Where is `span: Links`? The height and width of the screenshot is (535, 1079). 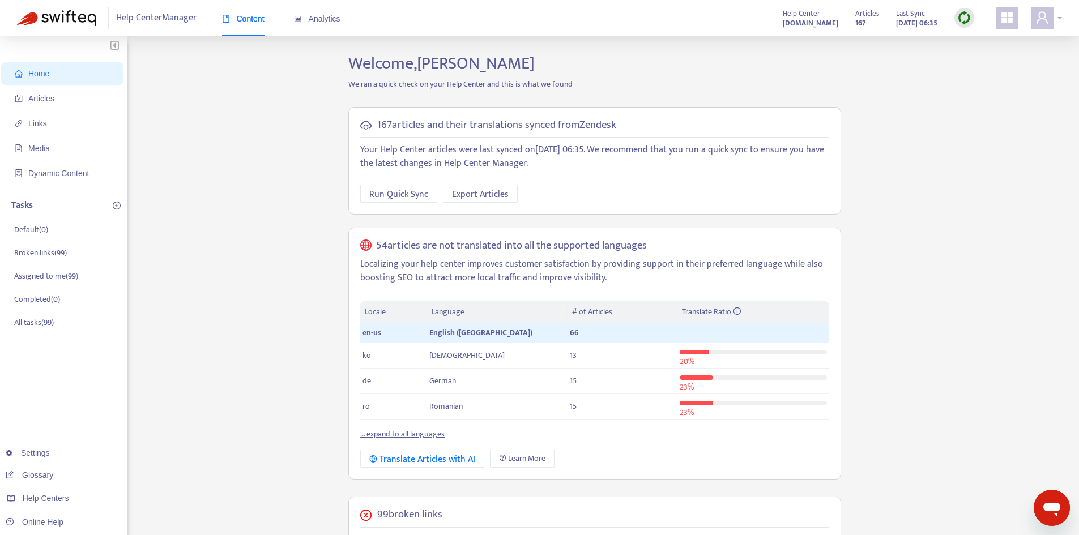 span: Links is located at coordinates (37, 123).